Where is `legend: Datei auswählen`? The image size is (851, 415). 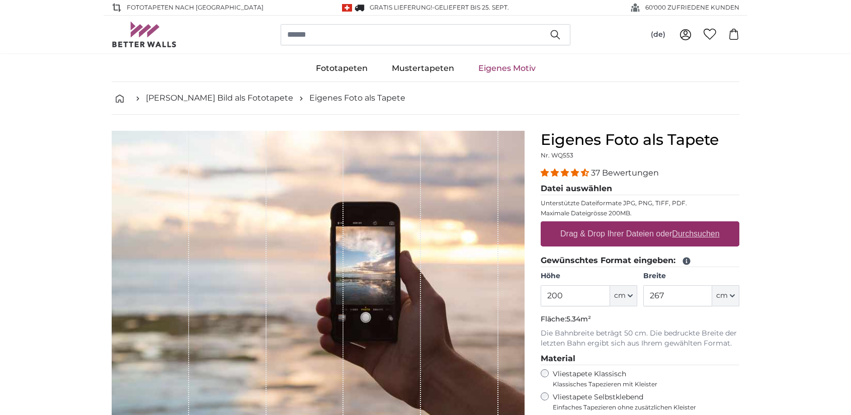 legend: Datei auswählen is located at coordinates (640, 189).